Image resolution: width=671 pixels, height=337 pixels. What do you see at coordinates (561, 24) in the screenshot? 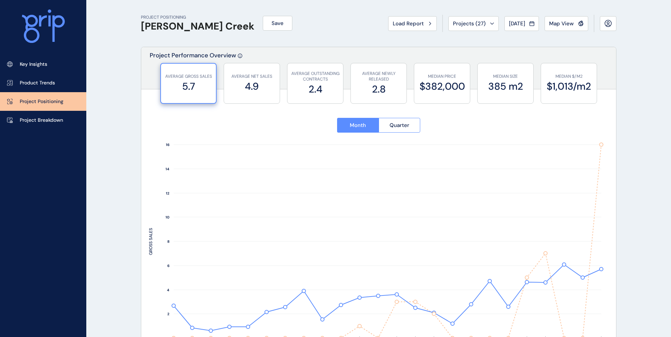
I see `span: Map View` at bounding box center [561, 24].